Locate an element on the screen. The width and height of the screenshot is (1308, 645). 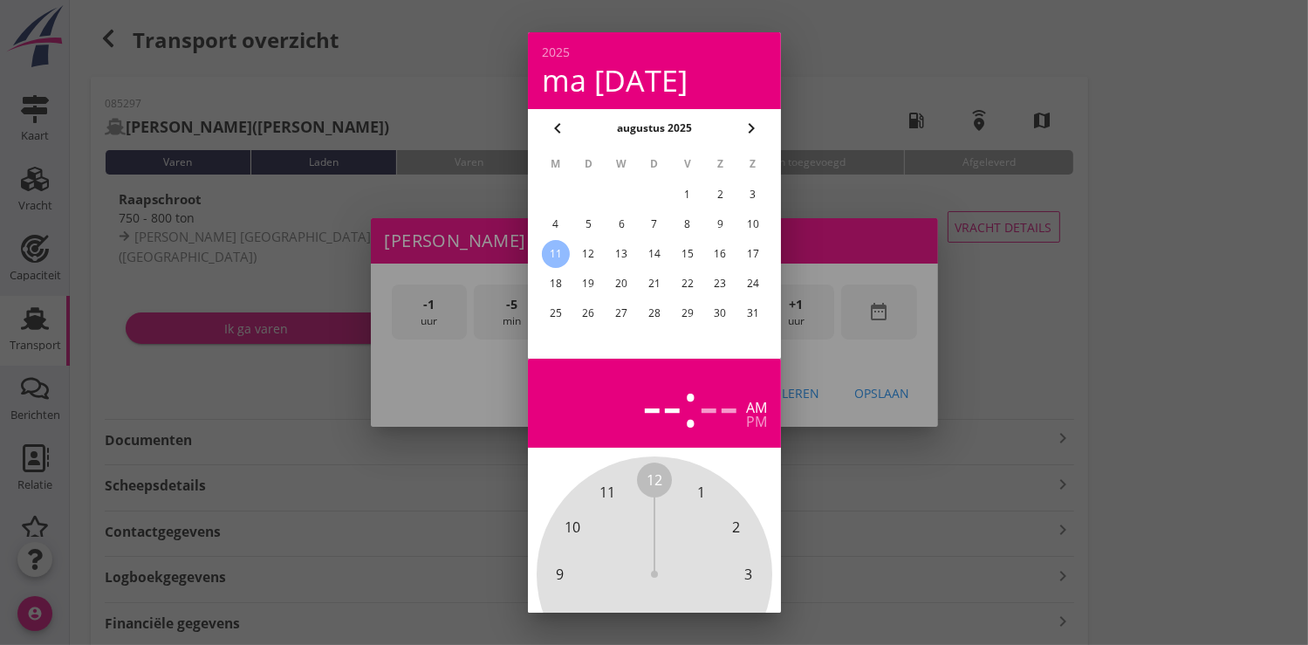
span: 4 is located at coordinates (735, 621).